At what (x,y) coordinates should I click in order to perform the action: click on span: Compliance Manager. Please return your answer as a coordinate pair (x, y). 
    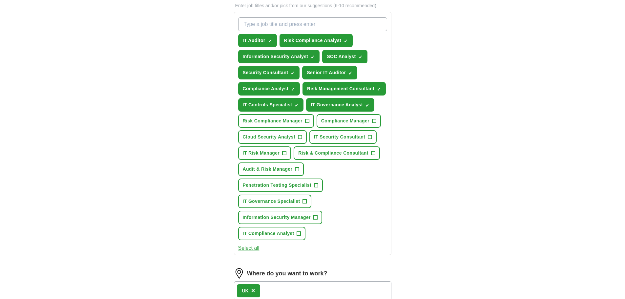
    Looking at the image, I should click on (345, 121).